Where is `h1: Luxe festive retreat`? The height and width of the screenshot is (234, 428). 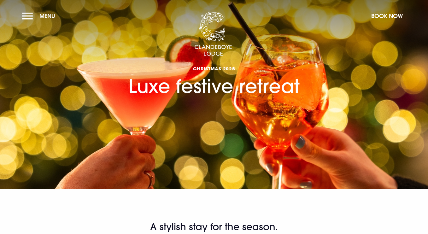 h1: Luxe festive retreat is located at coordinates (214, 67).